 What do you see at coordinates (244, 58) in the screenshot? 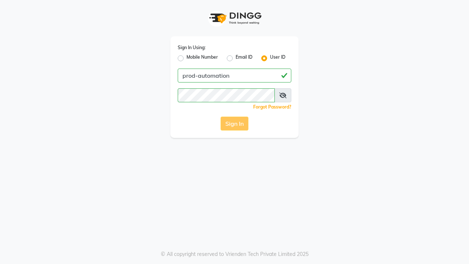
I see `label: Email ID` at bounding box center [244, 58].